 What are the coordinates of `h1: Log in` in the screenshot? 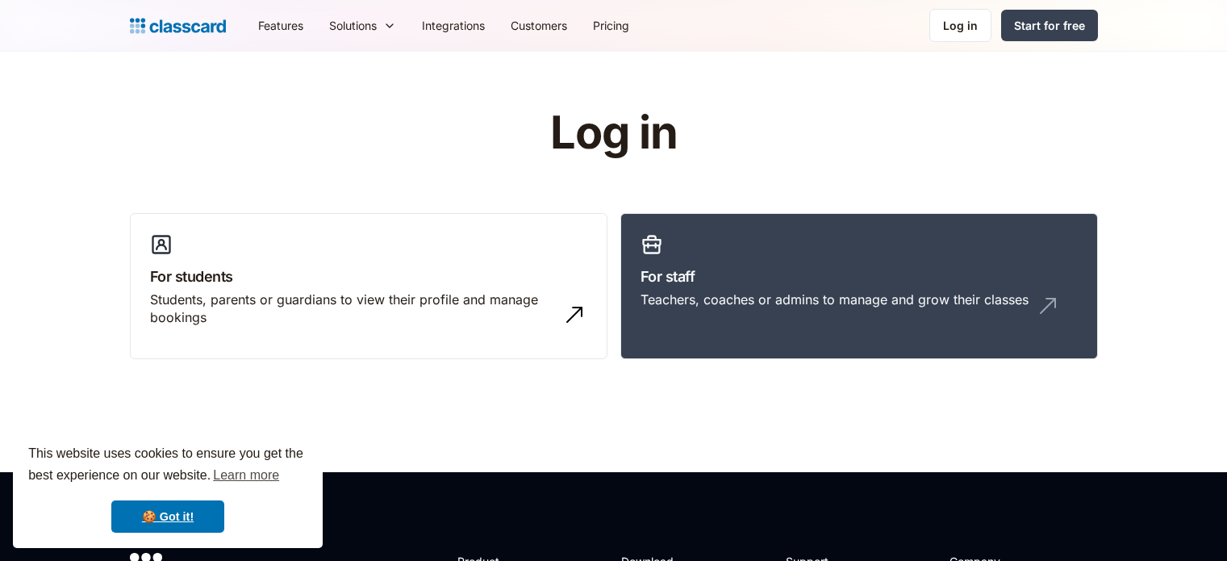 It's located at (613, 133).